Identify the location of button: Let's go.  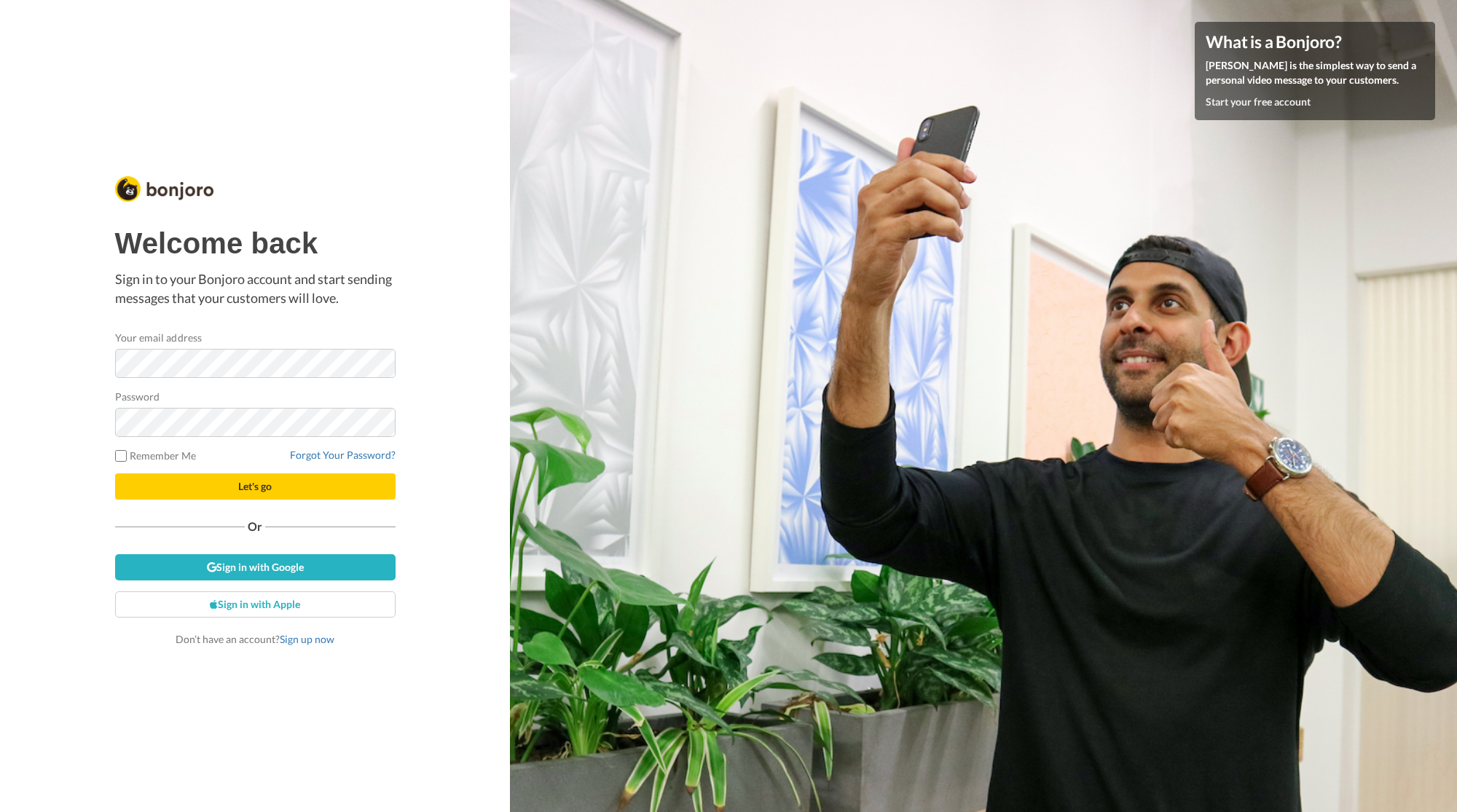
(255, 487).